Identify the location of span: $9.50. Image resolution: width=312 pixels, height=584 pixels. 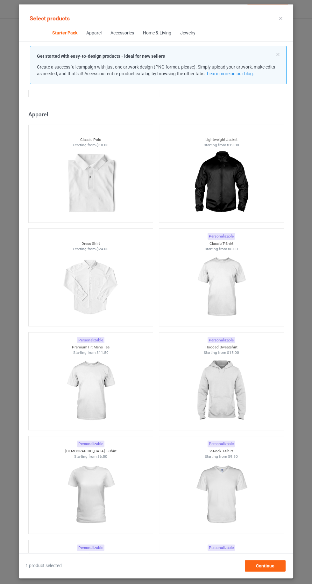
(233, 457).